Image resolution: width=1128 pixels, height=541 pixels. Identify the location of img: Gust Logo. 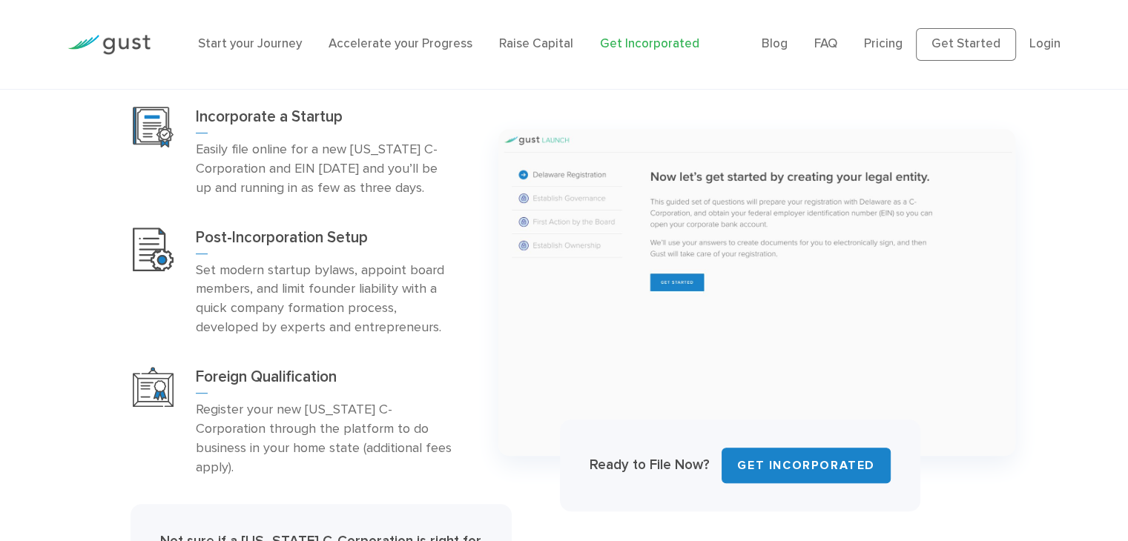
(109, 44).